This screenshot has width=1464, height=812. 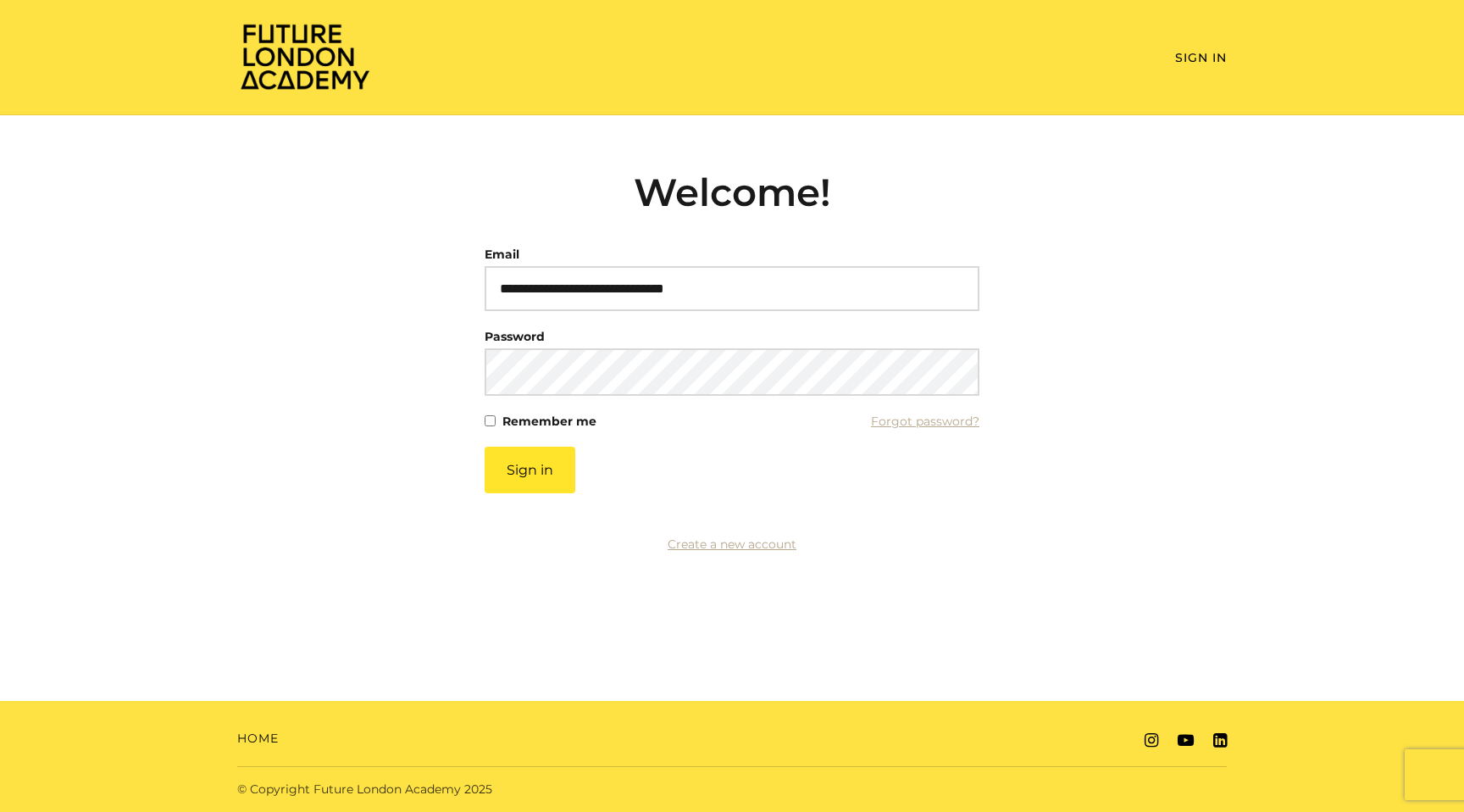 What do you see at coordinates (305, 56) in the screenshot?
I see `img: Home Page` at bounding box center [305, 56].